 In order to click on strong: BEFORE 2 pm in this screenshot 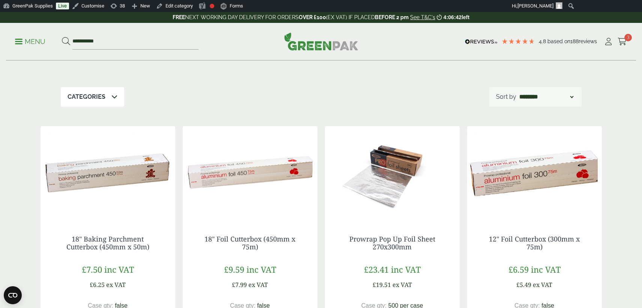, I will do `click(392, 17)`.